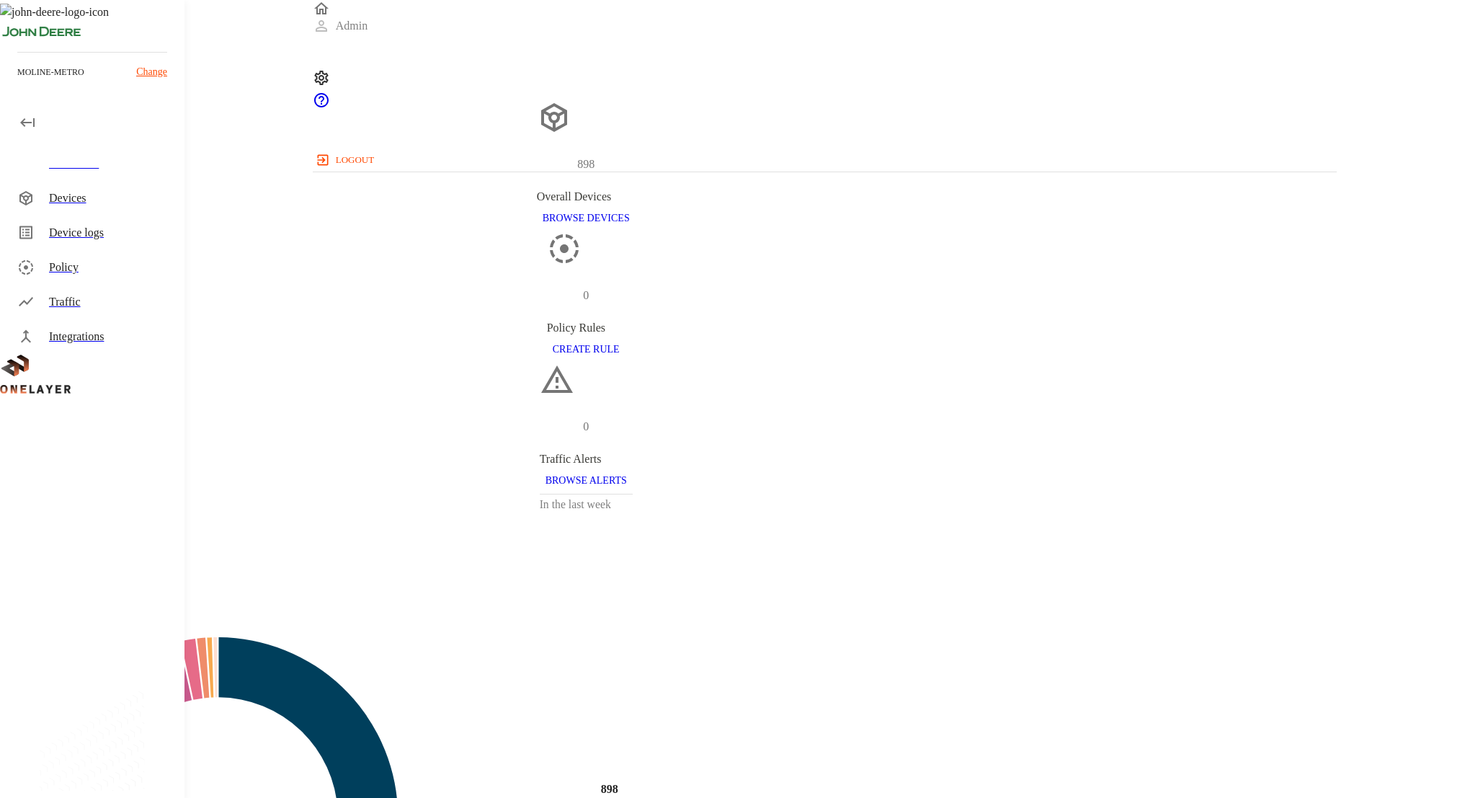  Describe the element at coordinates (586, 328) in the screenshot. I see `div: Policy Rules` at that location.